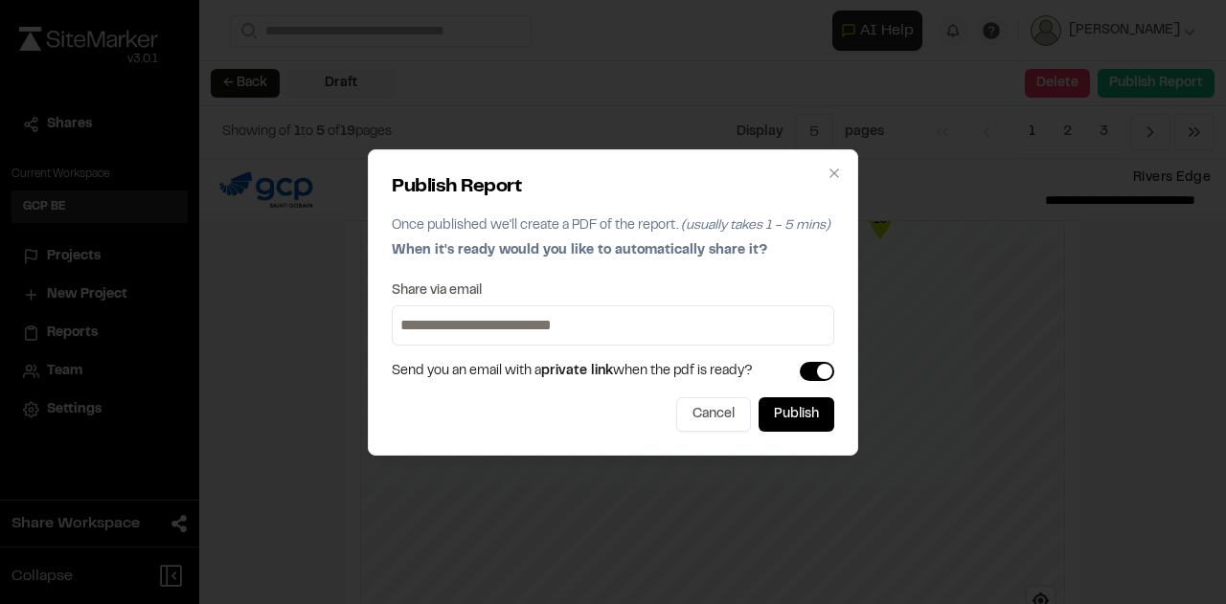 This screenshot has height=604, width=1226. What do you see at coordinates (577, 372) in the screenshot?
I see `span: private link` at bounding box center [577, 372].